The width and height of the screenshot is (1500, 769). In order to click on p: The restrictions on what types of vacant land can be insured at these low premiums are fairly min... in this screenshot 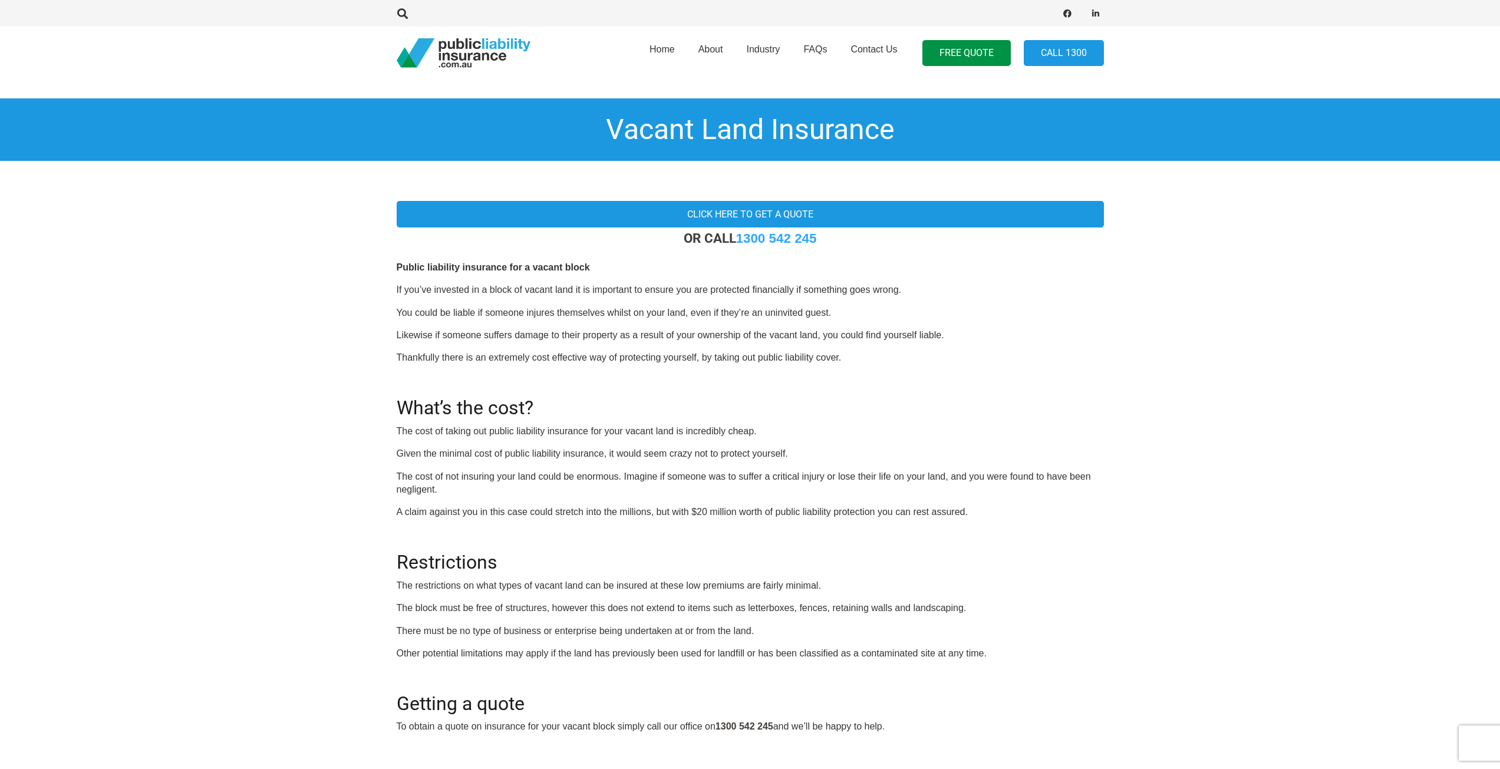, I will do `click(750, 586)`.